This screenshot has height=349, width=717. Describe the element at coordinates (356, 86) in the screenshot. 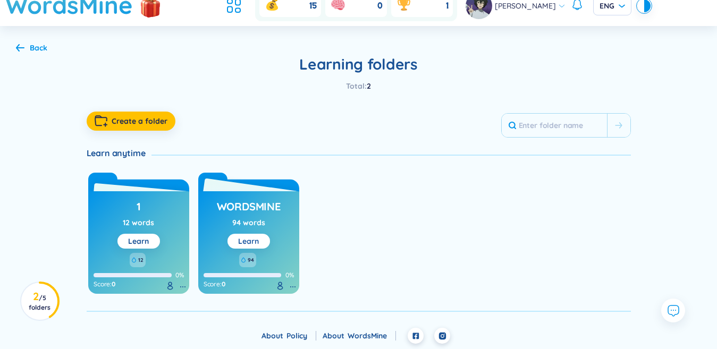

I see `span: Total :` at that location.